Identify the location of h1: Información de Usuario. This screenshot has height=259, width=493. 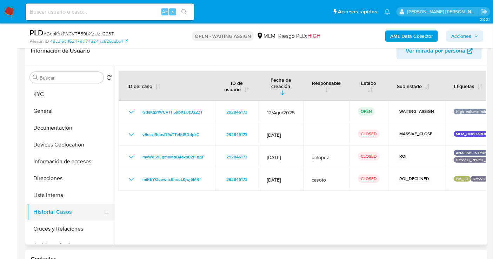
(60, 51).